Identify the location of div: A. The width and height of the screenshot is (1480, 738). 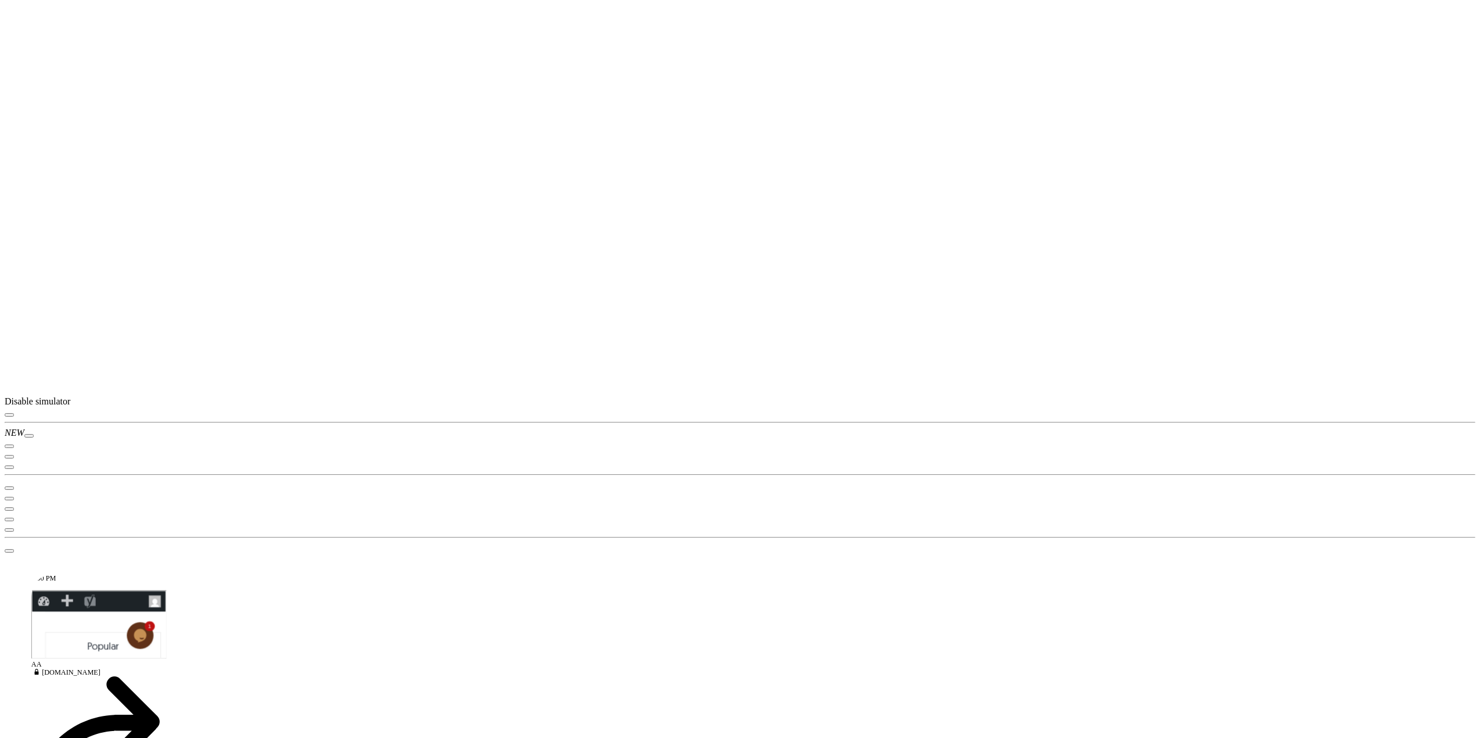
(118, 665).